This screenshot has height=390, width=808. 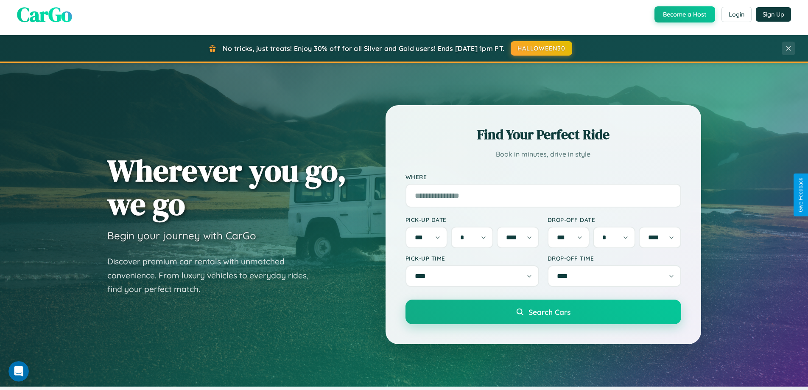 What do you see at coordinates (45, 14) in the screenshot?
I see `span: CarGo` at bounding box center [45, 14].